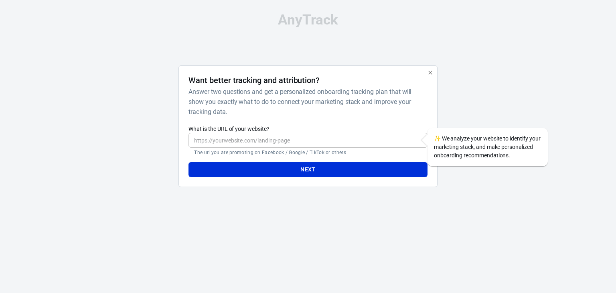 This screenshot has height=293, width=616. Describe the element at coordinates (307, 140) in the screenshot. I see `input: https://yourwebsite.com/landing-page` at that location.